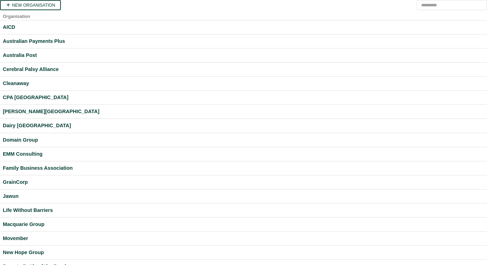  I want to click on a: Domain Group, so click(243, 140).